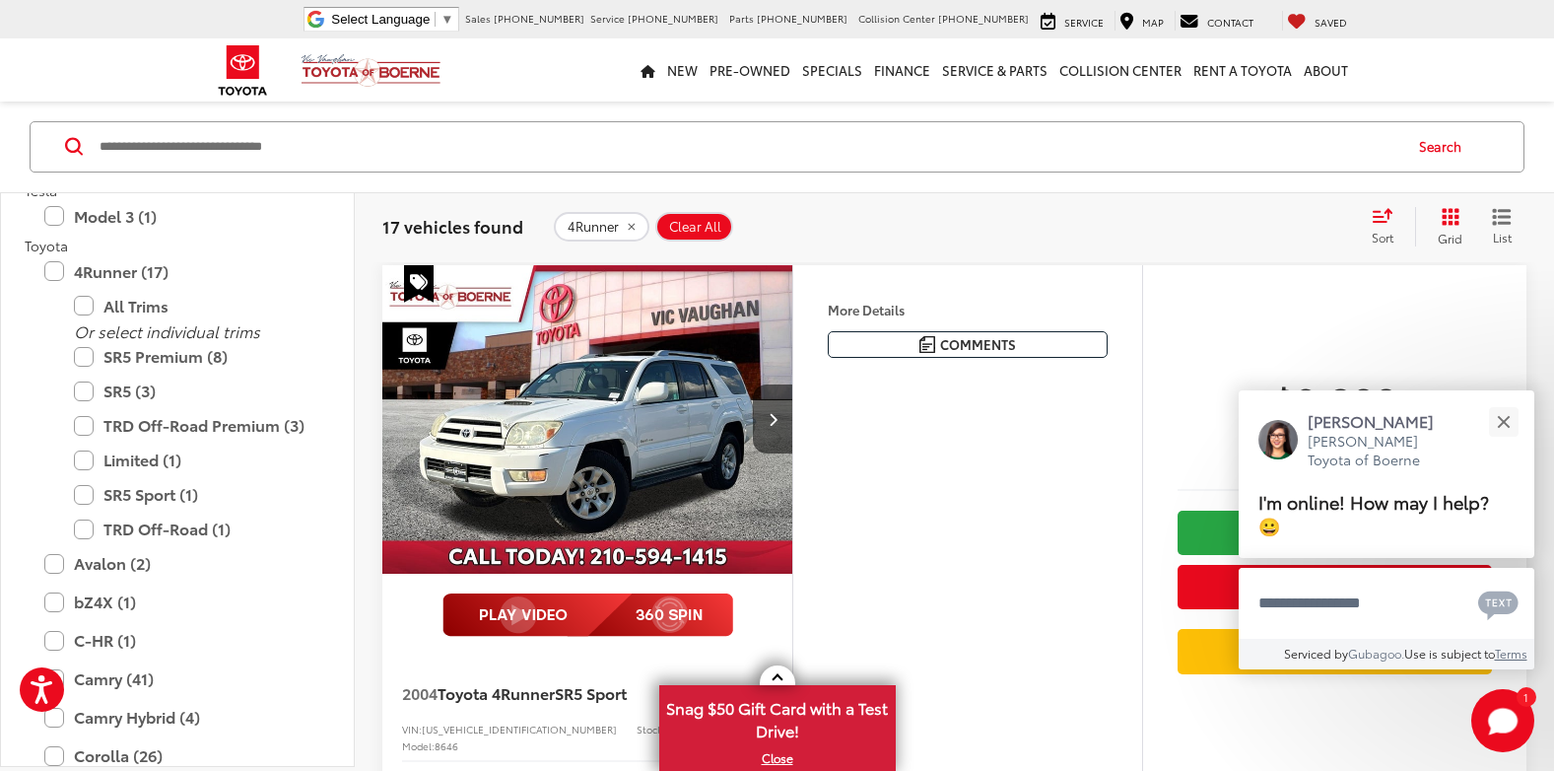 The height and width of the screenshot is (771, 1554). I want to click on label: bZ4X (1), so click(177, 601).